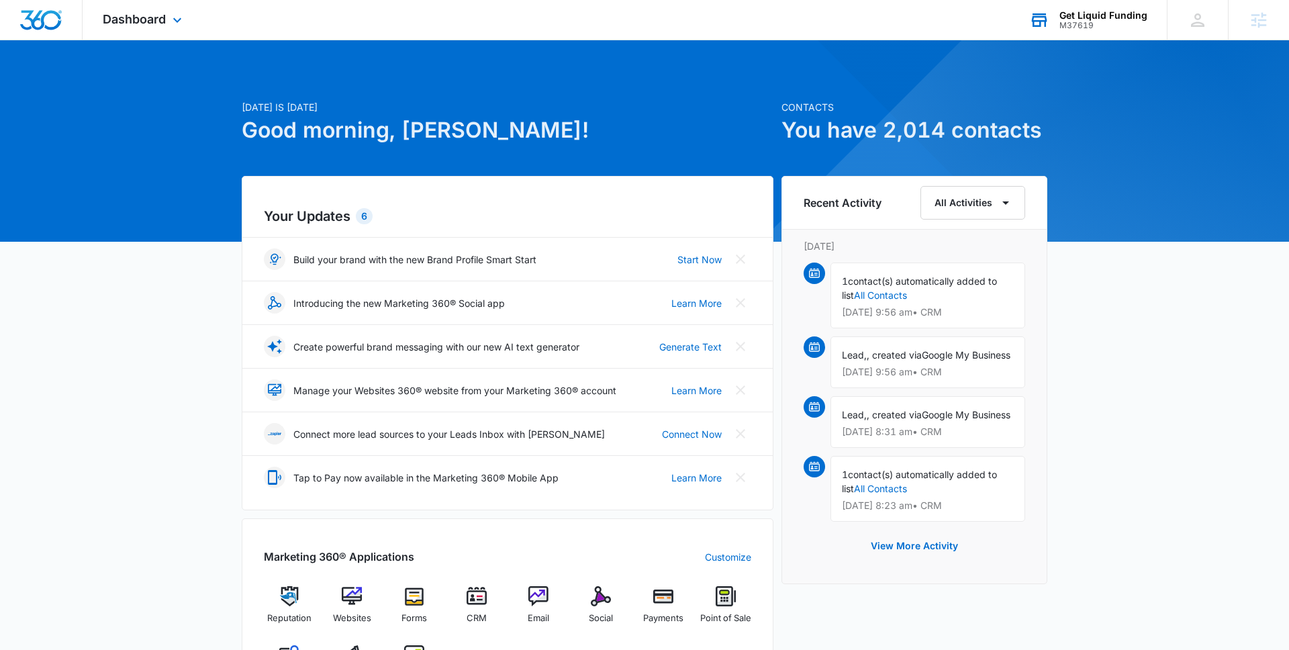 This screenshot has width=1289, height=650. Describe the element at coordinates (726, 618) in the screenshot. I see `span: Point of Sale` at that location.